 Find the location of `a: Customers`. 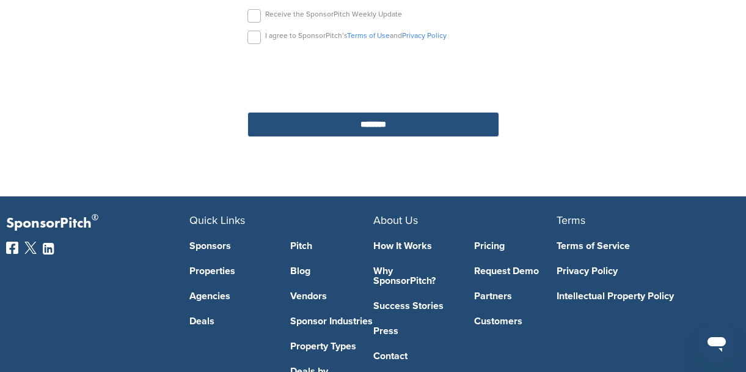

a: Customers is located at coordinates (515, 321).